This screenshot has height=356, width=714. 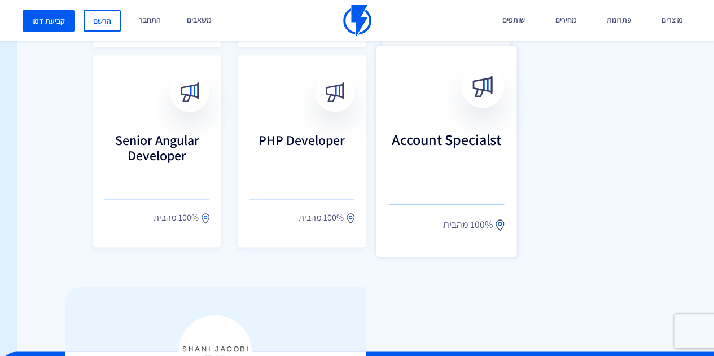 What do you see at coordinates (157, 151) in the screenshot?
I see `a: Senior Angular Developer 100% מהבית` at bounding box center [157, 151].